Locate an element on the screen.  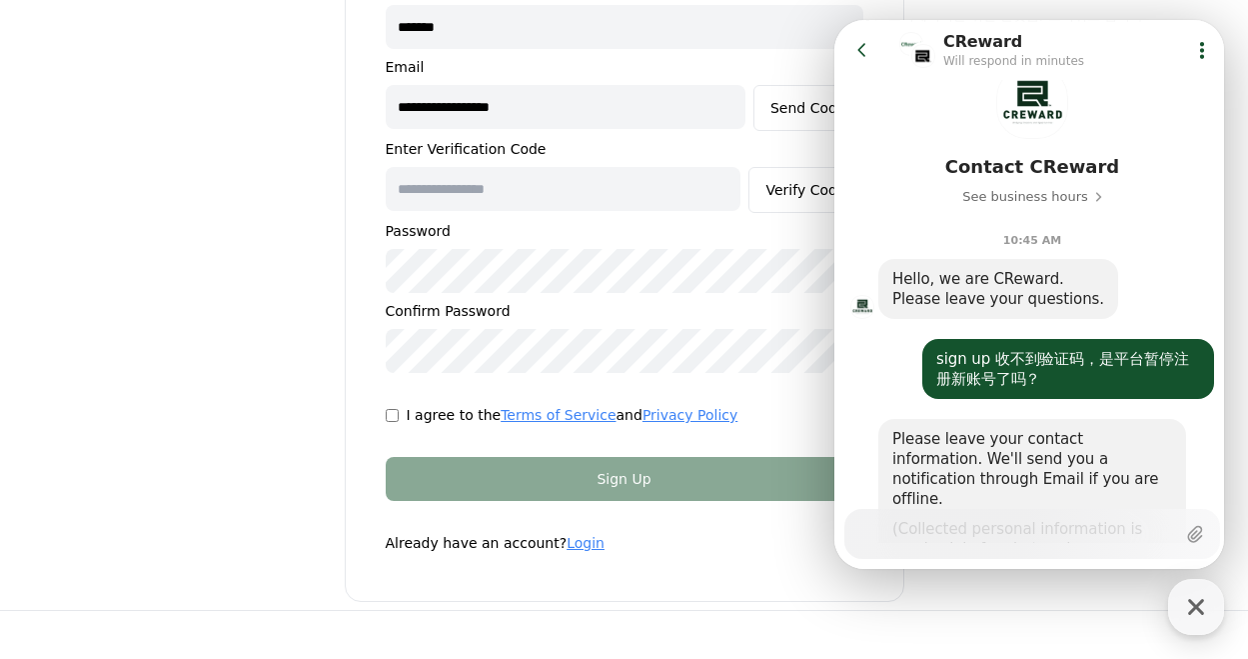
p: Enter Verification Code is located at coordinates (625, 149).